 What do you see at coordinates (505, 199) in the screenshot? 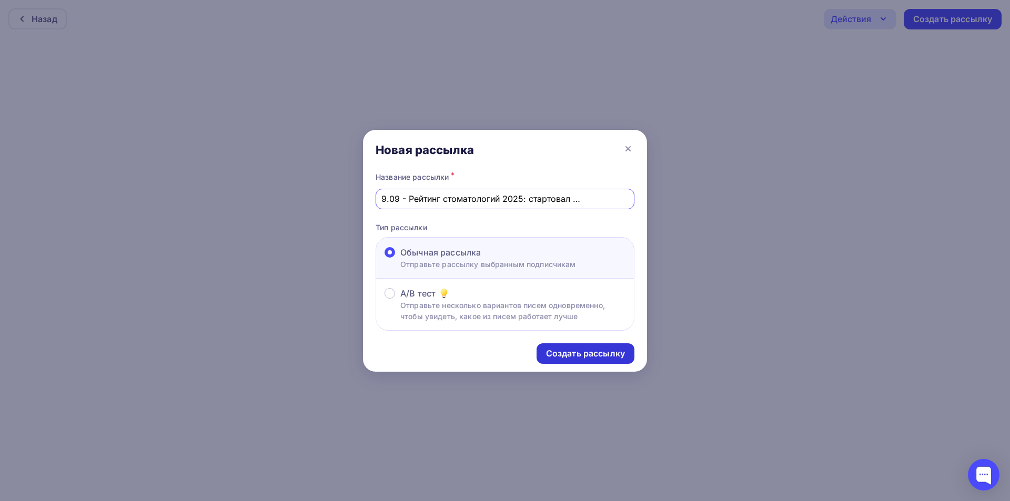
I see `input: Придумайте название рассылки` at bounding box center [505, 199].